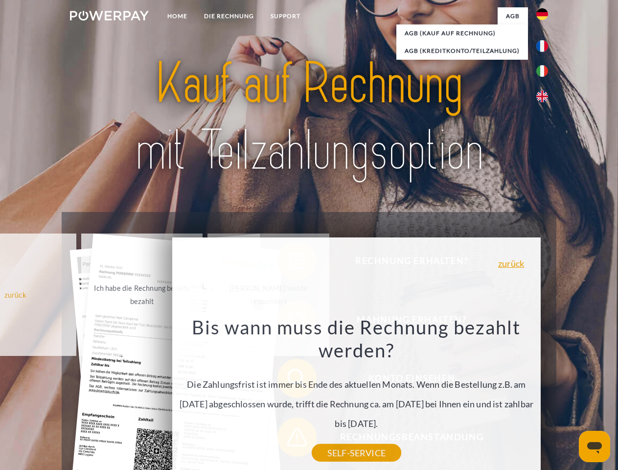 The image size is (618, 470). Describe the element at coordinates (142, 295) in the screenshot. I see `div: Ich habe die Rechnung bereits bezahlt` at that location.